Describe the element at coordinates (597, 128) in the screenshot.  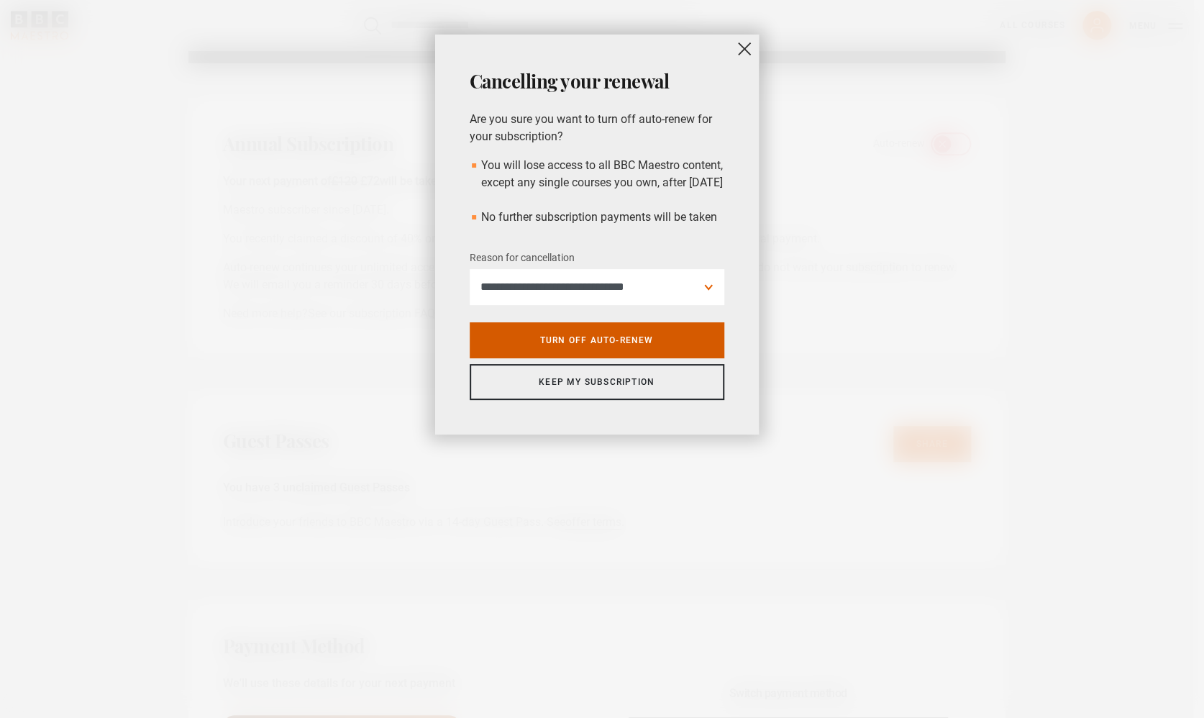
I see `p: Are you sure you want to turn off auto-renew for your subscription?` at that location.